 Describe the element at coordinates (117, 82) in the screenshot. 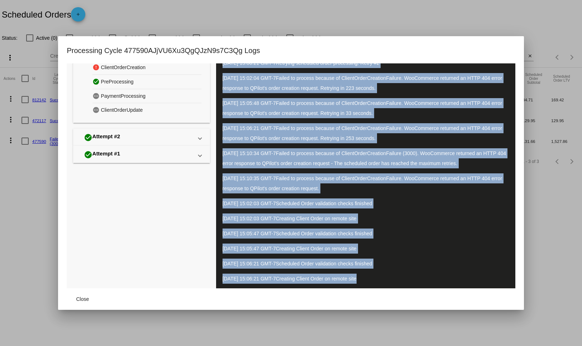

I see `span: PreProcessing` at that location.